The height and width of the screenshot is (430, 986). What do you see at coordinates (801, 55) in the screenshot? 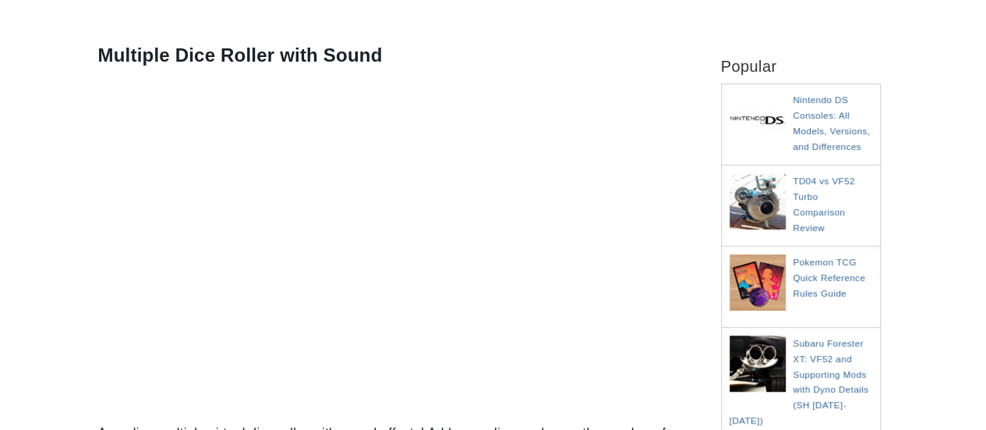
I see `h2: Popular` at bounding box center [801, 55].